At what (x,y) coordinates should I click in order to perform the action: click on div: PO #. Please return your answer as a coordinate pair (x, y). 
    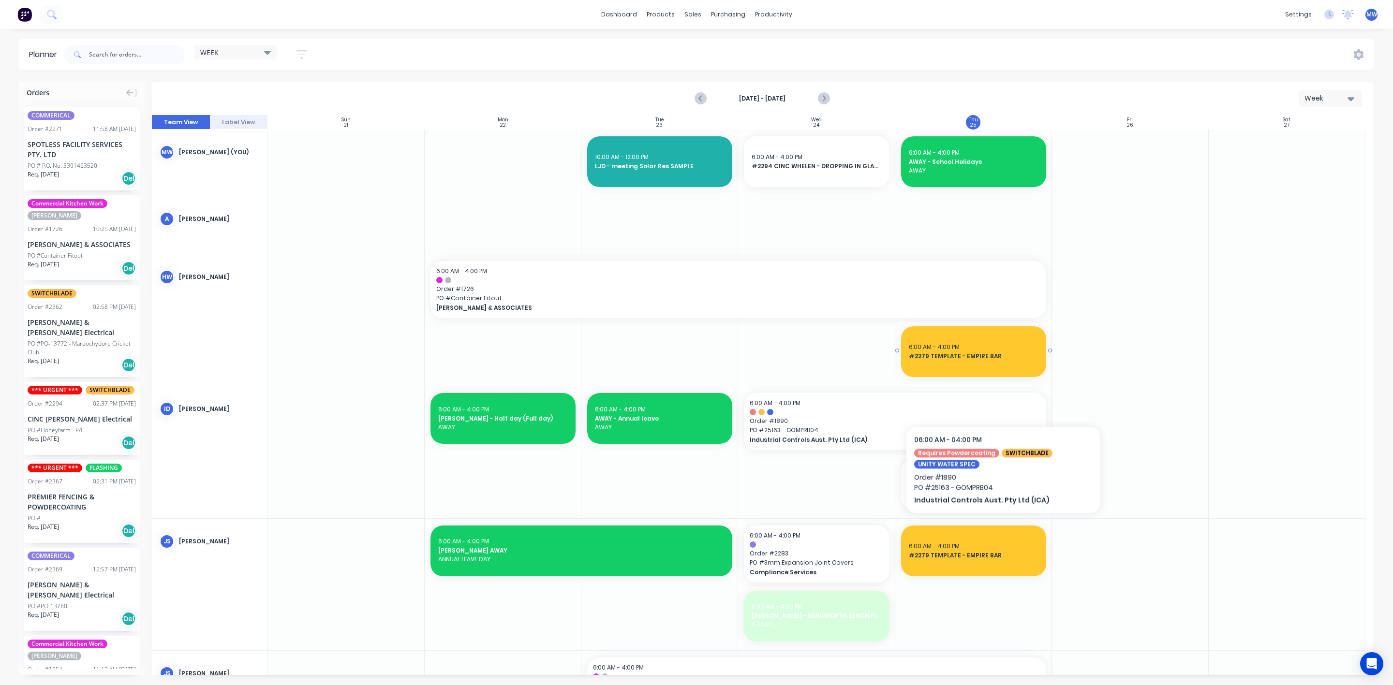
    Looking at the image, I should click on (34, 518).